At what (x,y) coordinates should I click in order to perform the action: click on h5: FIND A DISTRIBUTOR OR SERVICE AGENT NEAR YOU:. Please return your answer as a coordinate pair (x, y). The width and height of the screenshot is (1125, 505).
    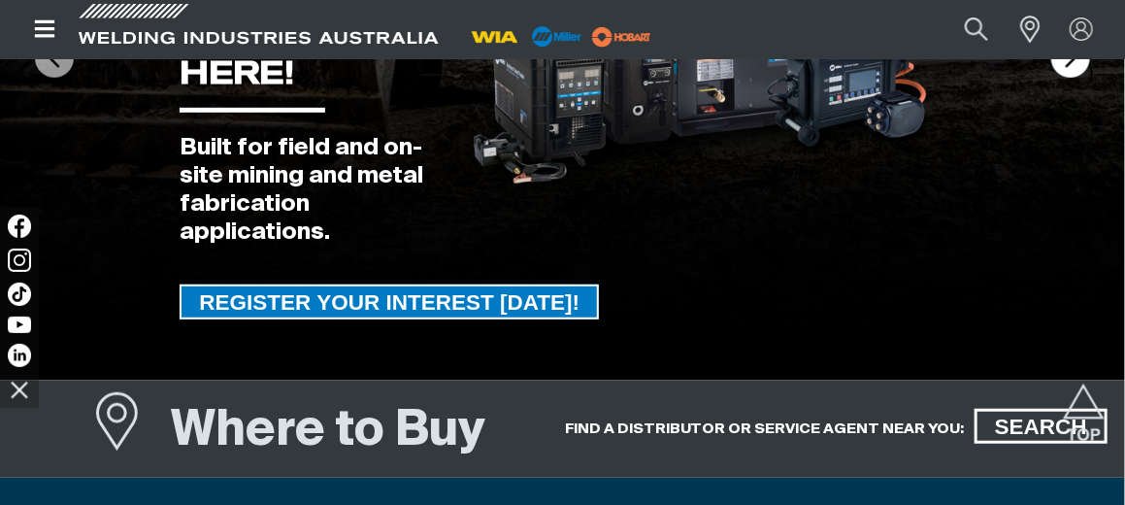
    Looking at the image, I should click on (765, 428).